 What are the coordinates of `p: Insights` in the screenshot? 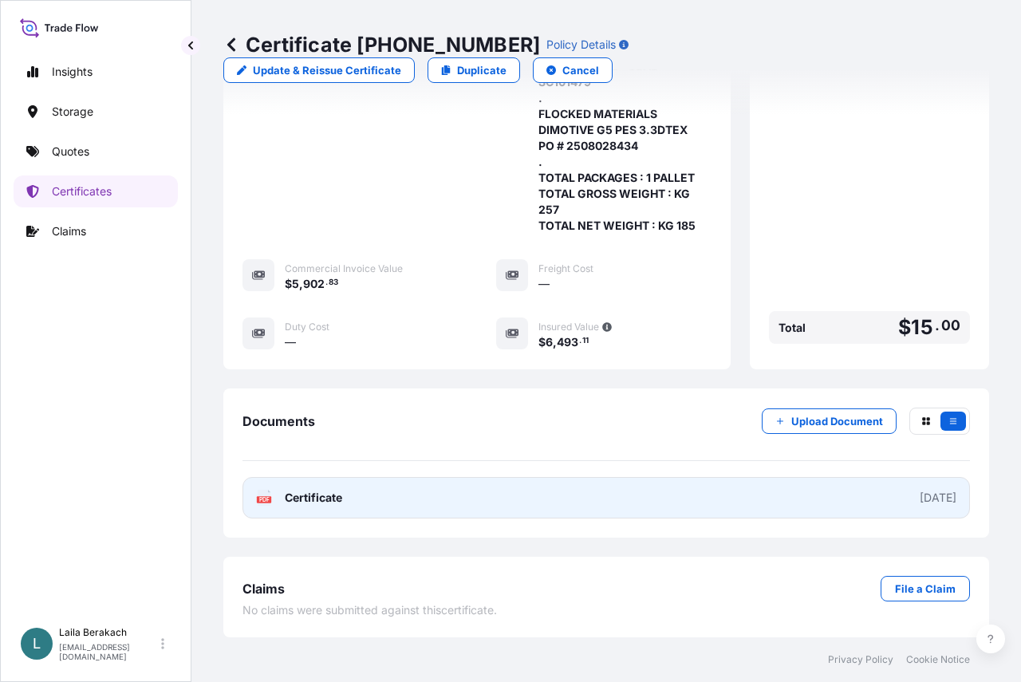 It's located at (72, 72).